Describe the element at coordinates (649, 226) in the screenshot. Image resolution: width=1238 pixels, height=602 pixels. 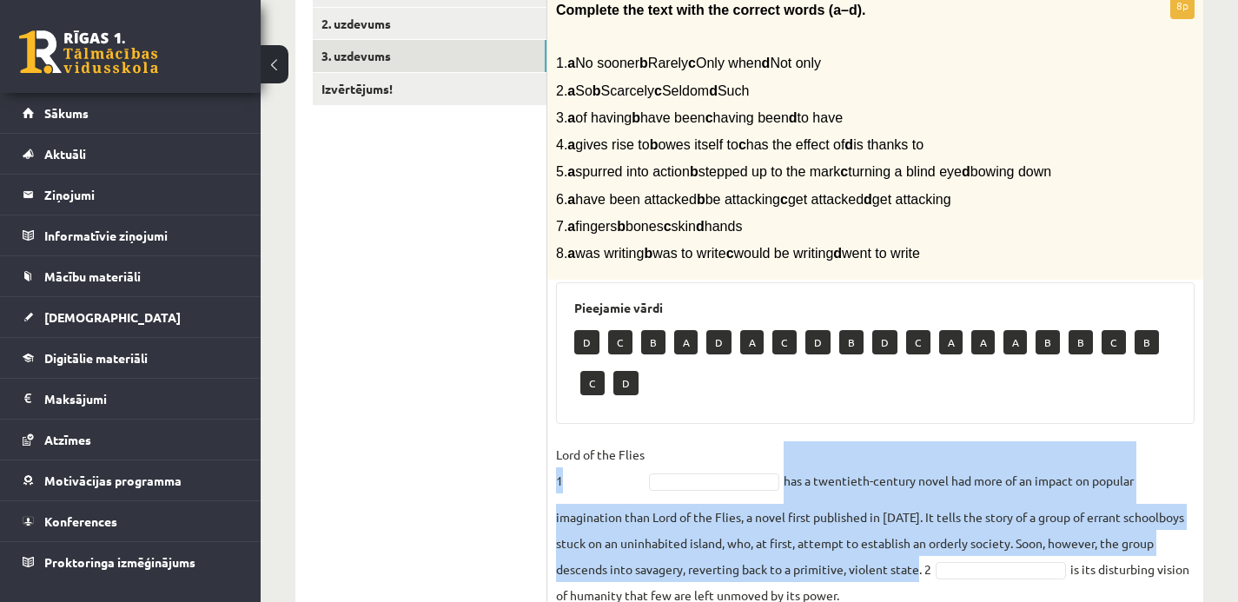
I see `span: 7. fingers bones skin hands` at that location.